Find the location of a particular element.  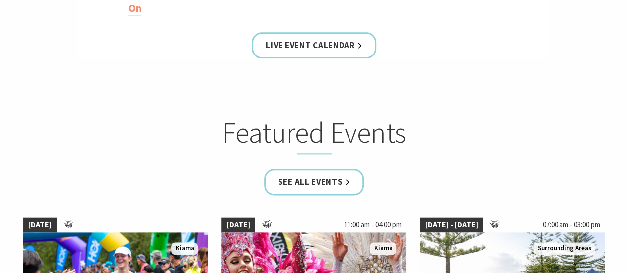

span: 07:00 am - 03:00 pm is located at coordinates (571, 225).